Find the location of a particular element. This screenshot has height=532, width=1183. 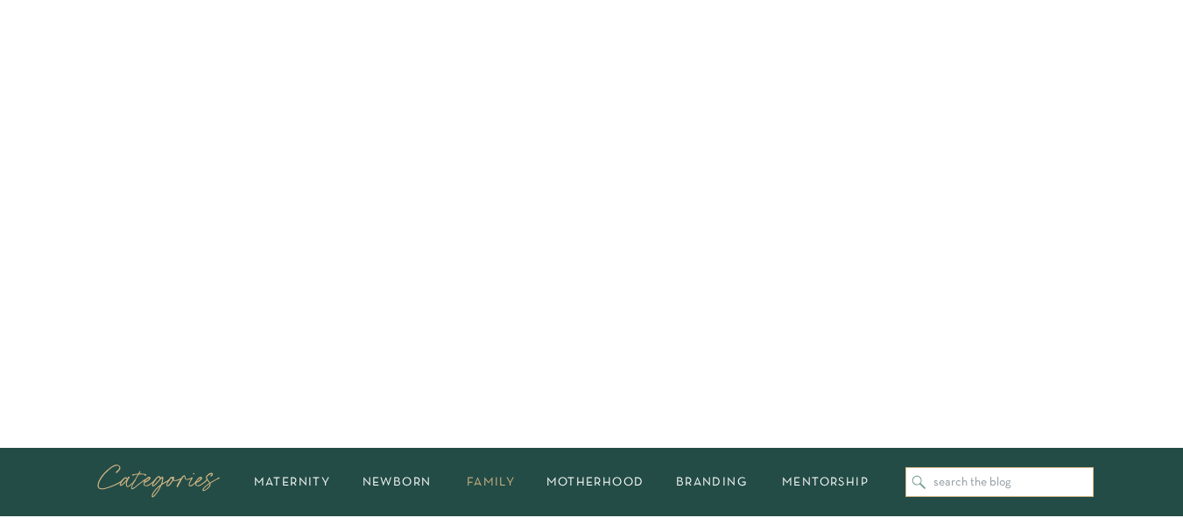

h2: branding is located at coordinates (712, 482).